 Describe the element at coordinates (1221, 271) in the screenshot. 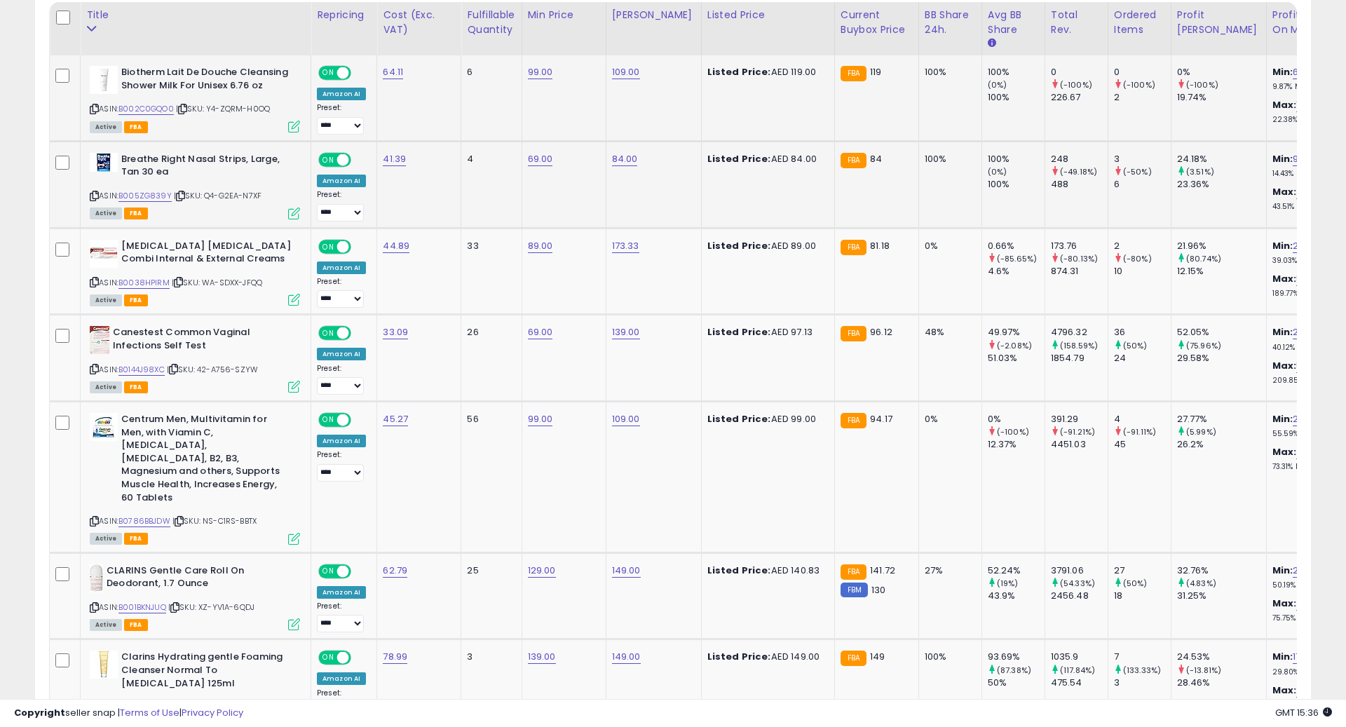

I see `div: 12.15%` at that location.